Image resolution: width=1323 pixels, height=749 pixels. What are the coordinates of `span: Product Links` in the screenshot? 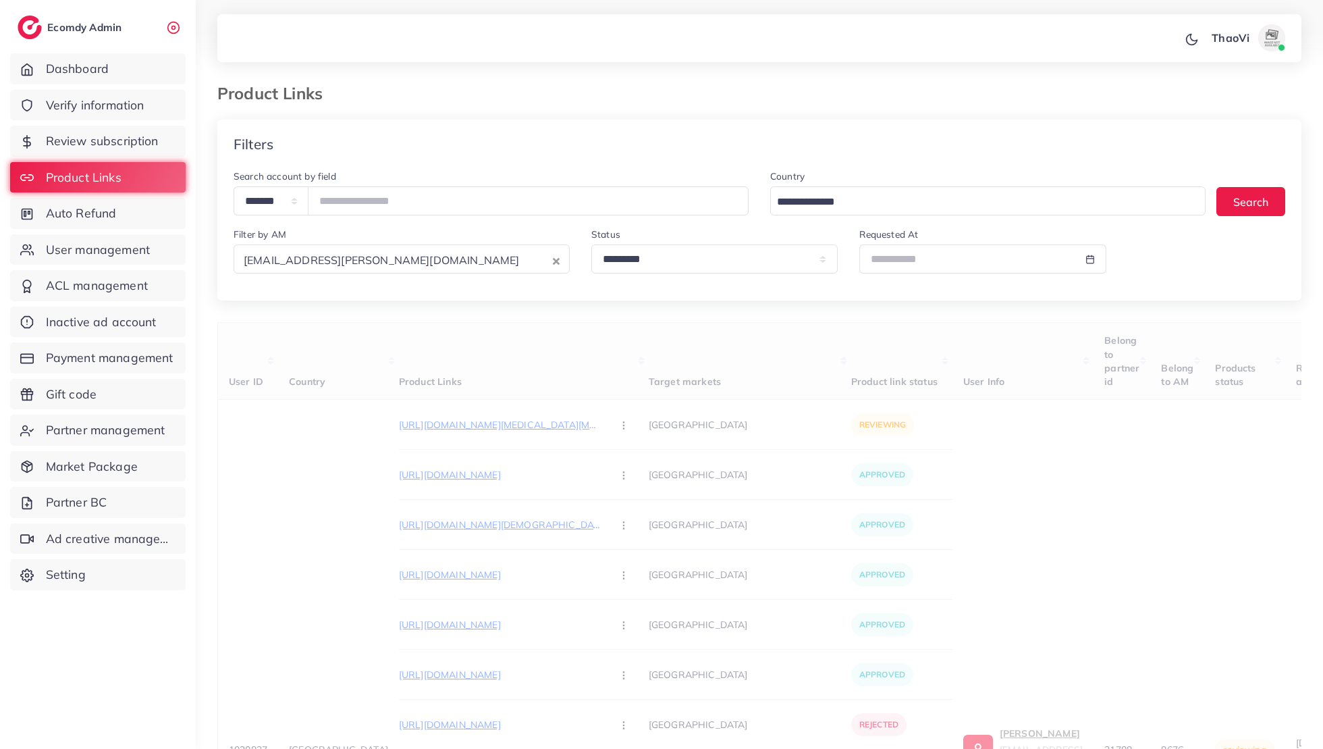 It's located at (84, 178).